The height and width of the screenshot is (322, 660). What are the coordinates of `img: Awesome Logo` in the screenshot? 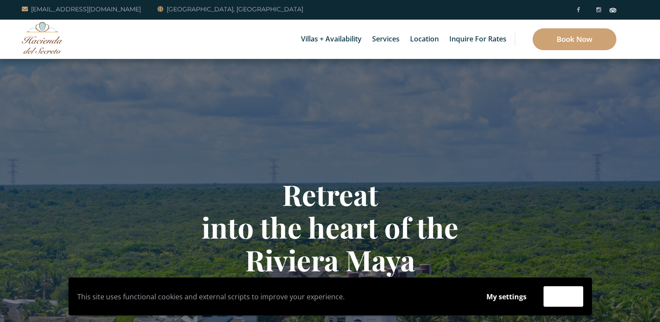 It's located at (42, 38).